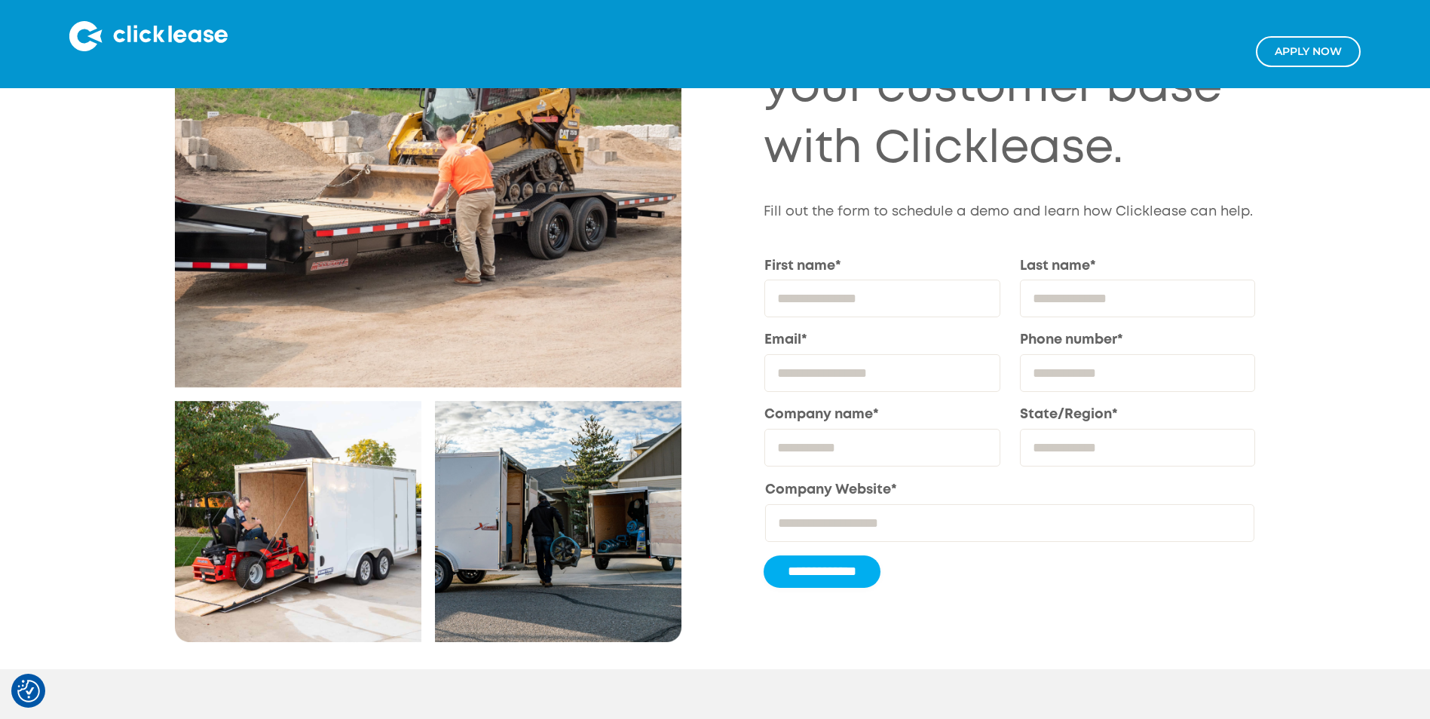 This screenshot has height=719, width=1430. Describe the element at coordinates (1308, 51) in the screenshot. I see `a: Apply NOw` at that location.